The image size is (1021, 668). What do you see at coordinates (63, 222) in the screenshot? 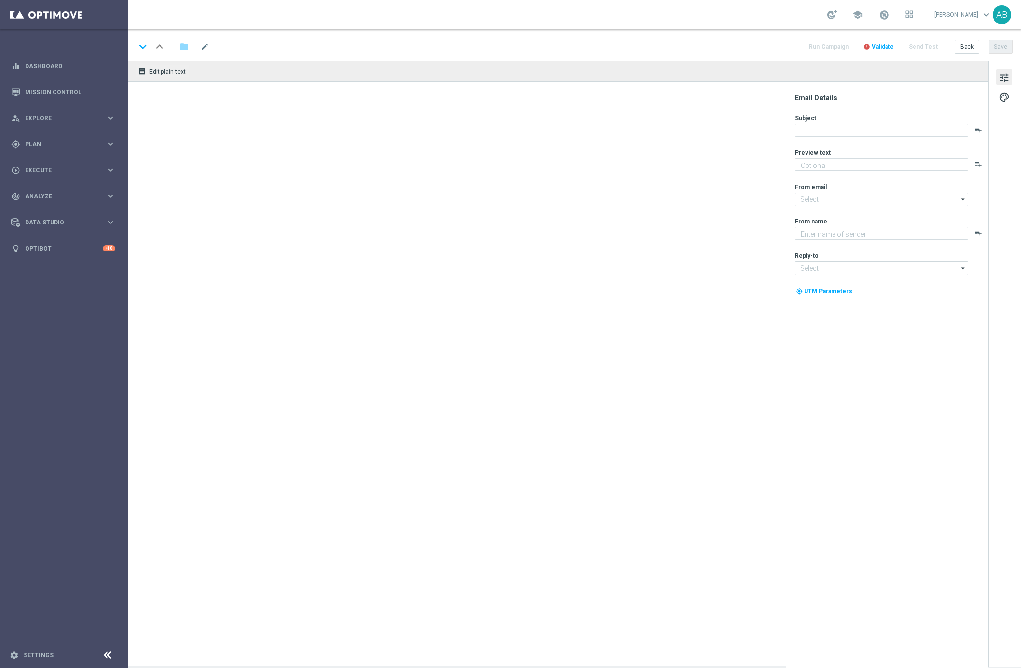
I see `div: Data Studio keyboard_arrow_right` at bounding box center [63, 222].